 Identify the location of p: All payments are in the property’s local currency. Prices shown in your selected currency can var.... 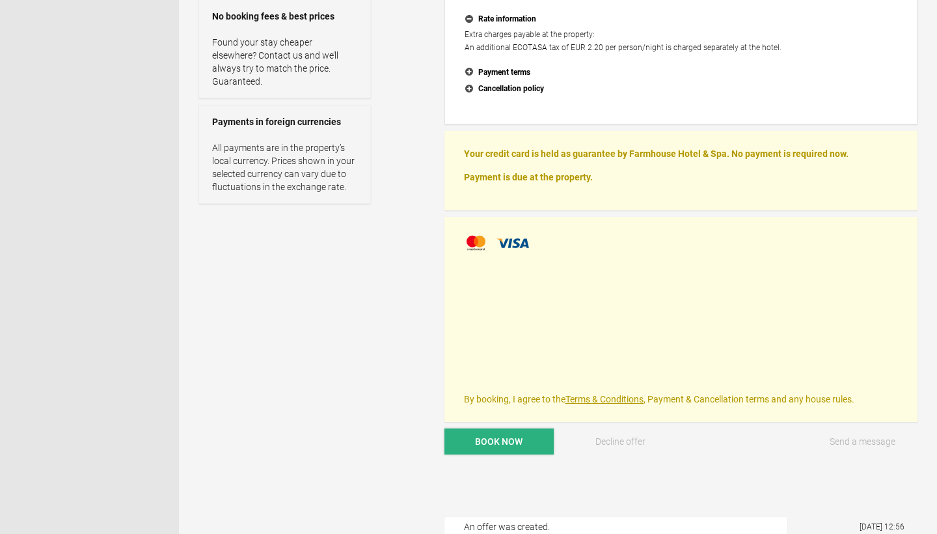
(284, 167).